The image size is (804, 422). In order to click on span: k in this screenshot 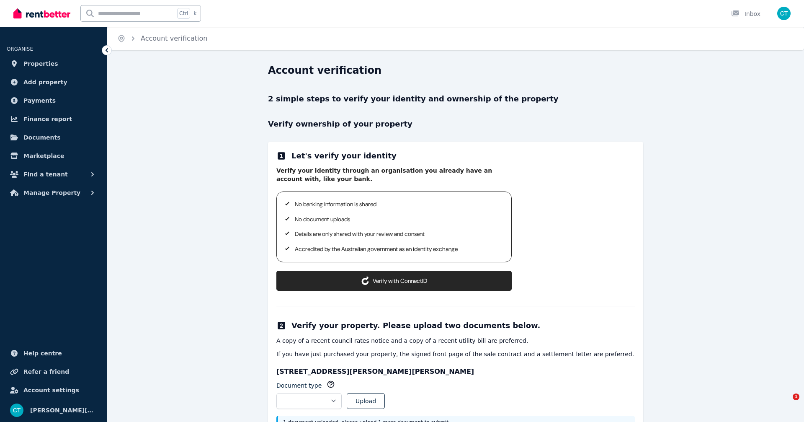, I will do `click(195, 13)`.